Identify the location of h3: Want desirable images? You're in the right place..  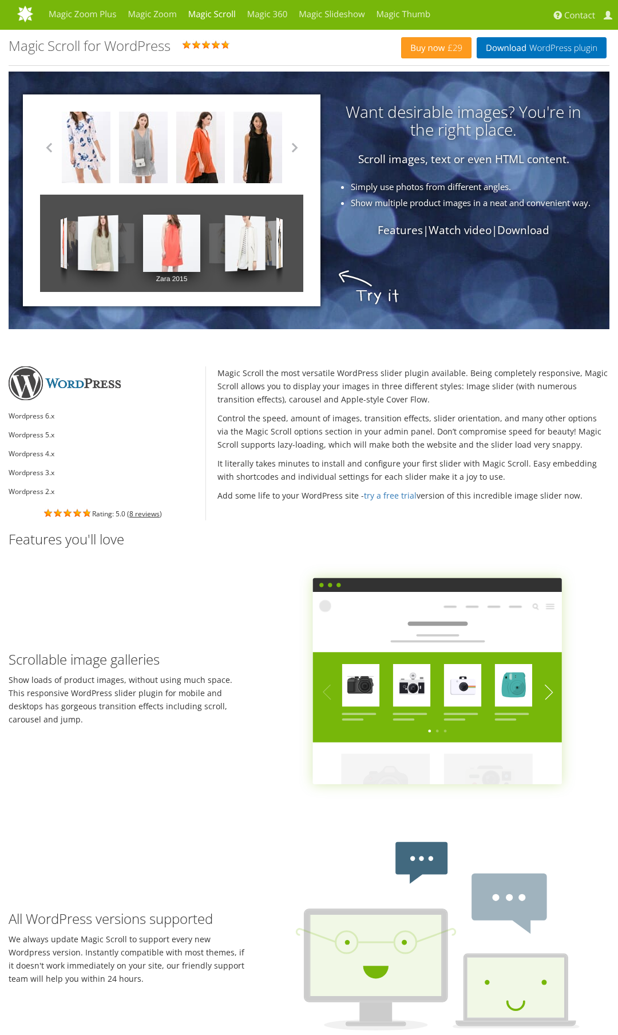
(298, 121).